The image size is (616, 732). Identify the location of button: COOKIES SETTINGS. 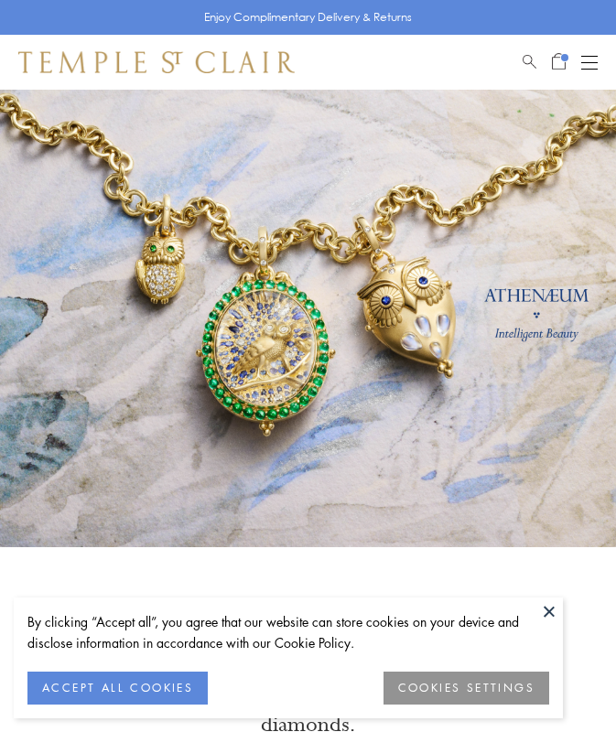
(466, 688).